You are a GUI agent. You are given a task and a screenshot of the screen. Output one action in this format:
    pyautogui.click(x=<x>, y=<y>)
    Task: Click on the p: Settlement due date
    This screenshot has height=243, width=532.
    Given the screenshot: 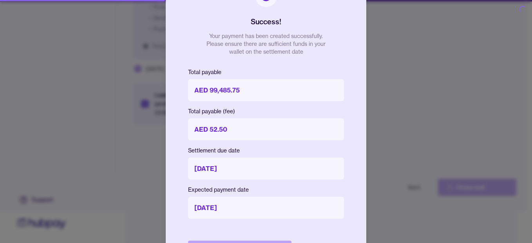 What is the action you would take?
    pyautogui.click(x=266, y=150)
    